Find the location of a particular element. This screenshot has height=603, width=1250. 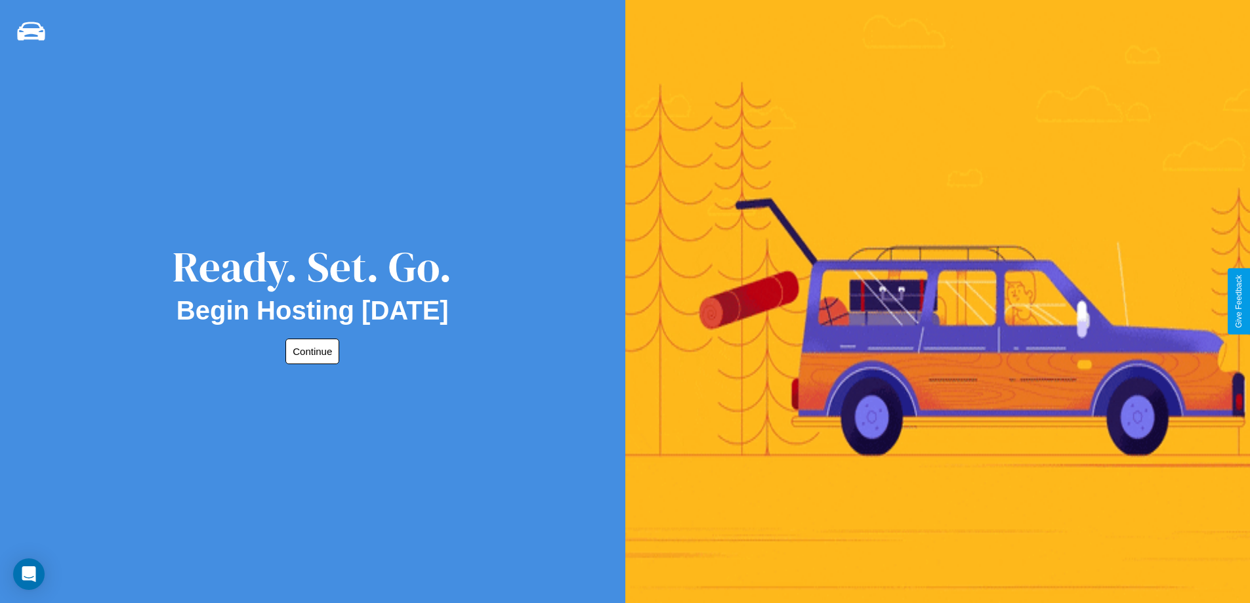

div: Give Feedback is located at coordinates (1239, 301).